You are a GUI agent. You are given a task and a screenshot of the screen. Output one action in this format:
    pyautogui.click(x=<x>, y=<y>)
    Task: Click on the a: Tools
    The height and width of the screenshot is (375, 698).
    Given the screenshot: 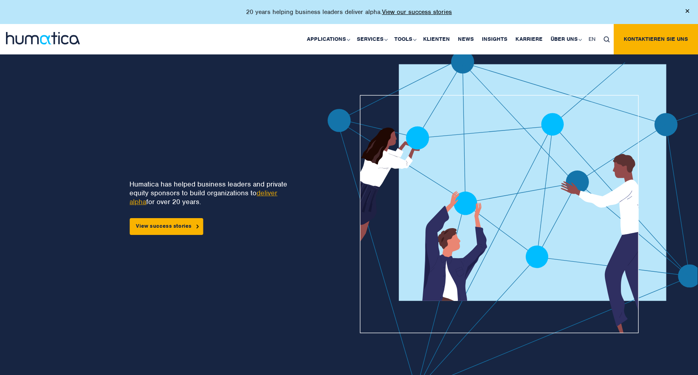 What is the action you would take?
    pyautogui.click(x=405, y=39)
    